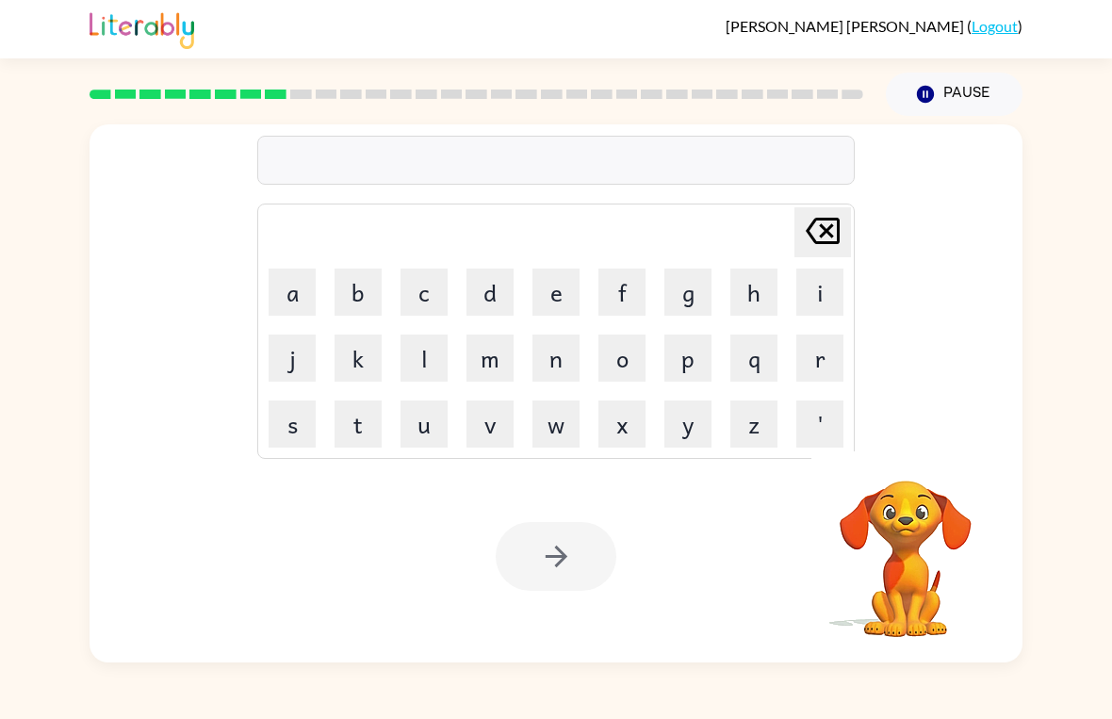  Describe the element at coordinates (994, 25) in the screenshot. I see `a: Logout` at that location.